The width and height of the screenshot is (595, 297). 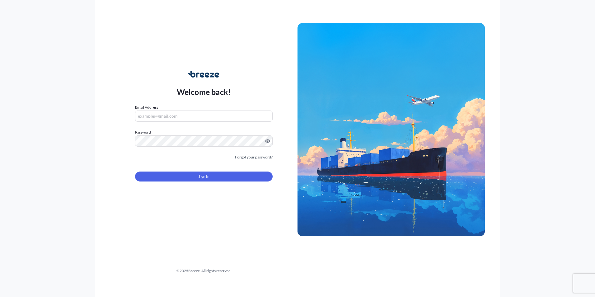 I want to click on div: © 2025 Breeze. All rights reserved., so click(x=204, y=271).